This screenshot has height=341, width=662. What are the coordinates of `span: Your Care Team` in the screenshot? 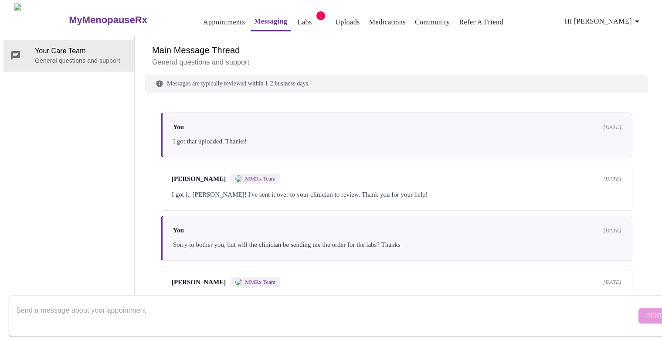 It's located at (81, 51).